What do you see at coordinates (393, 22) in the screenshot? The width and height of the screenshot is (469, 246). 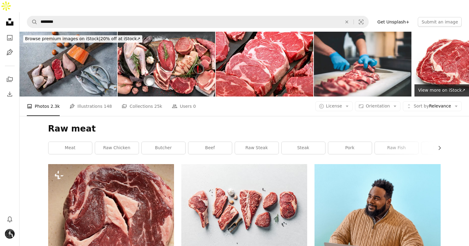 I see `a: Get Unsplash+` at bounding box center [393, 22].